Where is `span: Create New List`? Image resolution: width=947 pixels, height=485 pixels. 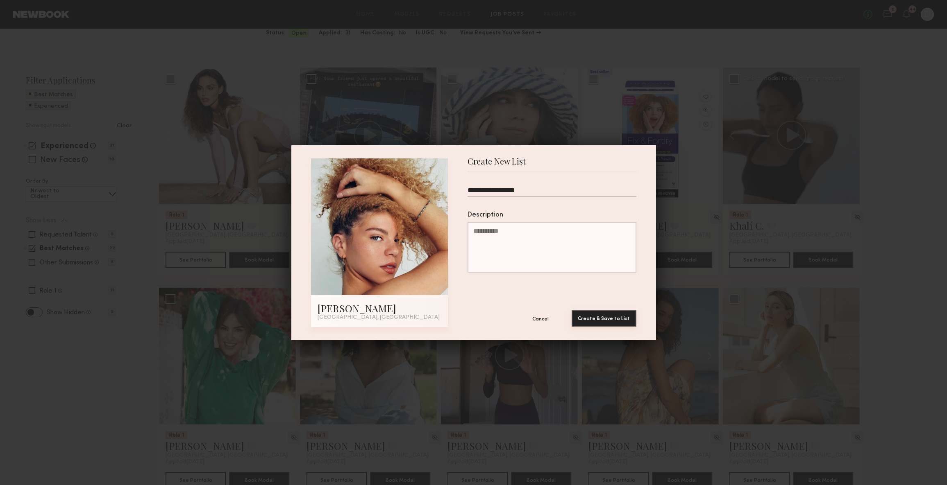 span: Create New List is located at coordinates (496, 165).